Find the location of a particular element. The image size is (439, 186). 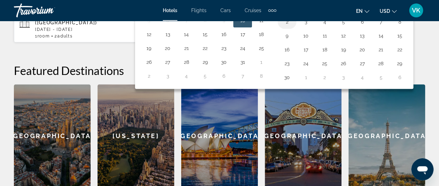

a: Cars is located at coordinates (226, 10).